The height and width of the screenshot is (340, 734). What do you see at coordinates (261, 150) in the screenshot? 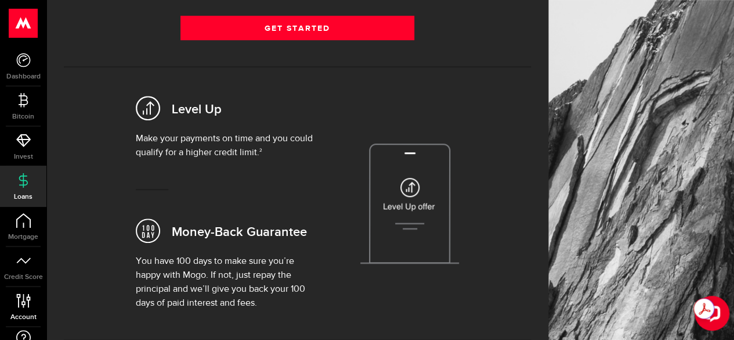
I see `sup: 2` at bounding box center [261, 150].